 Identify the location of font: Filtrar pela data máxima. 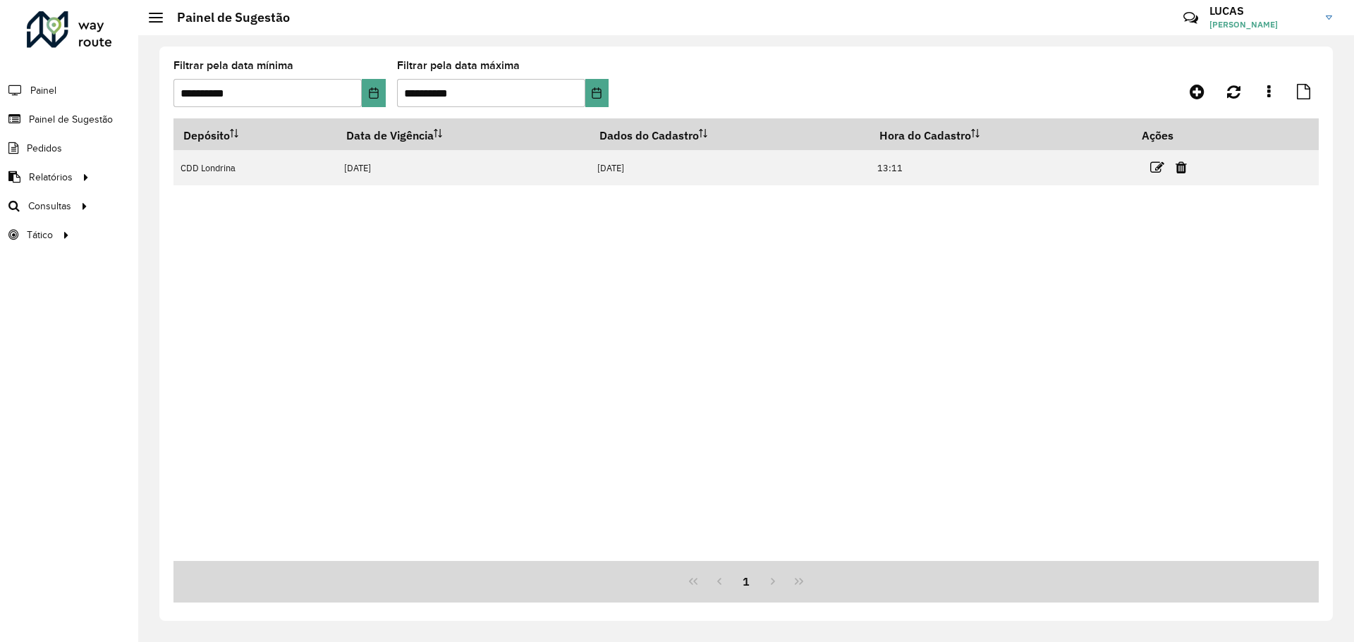
(458, 65).